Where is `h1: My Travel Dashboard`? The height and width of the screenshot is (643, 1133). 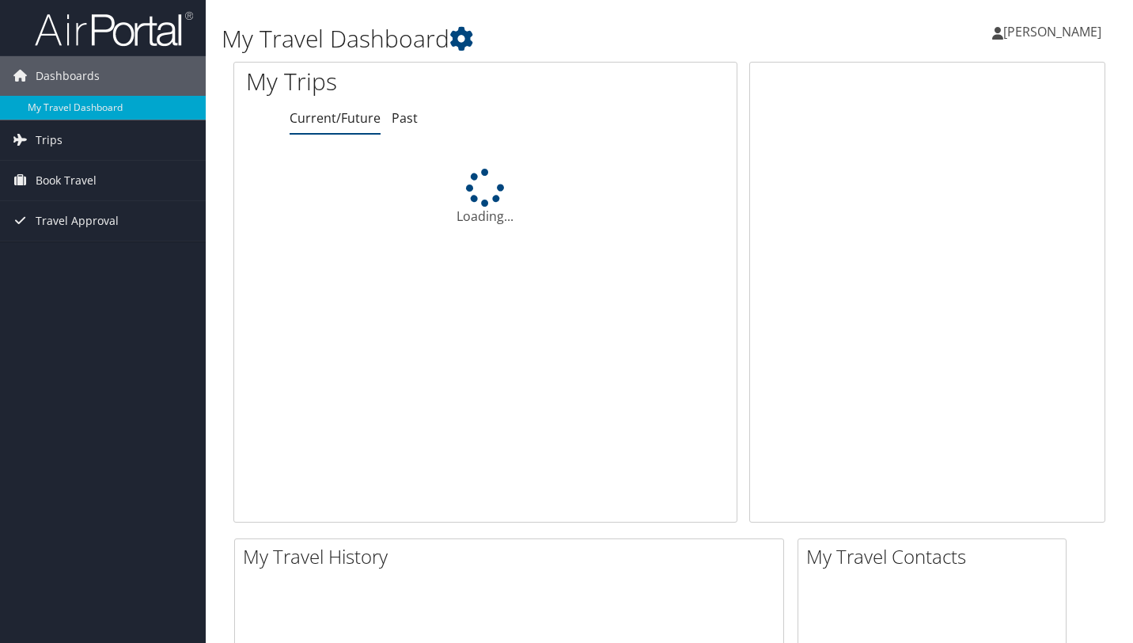 h1: My Travel Dashboard is located at coordinates (520, 39).